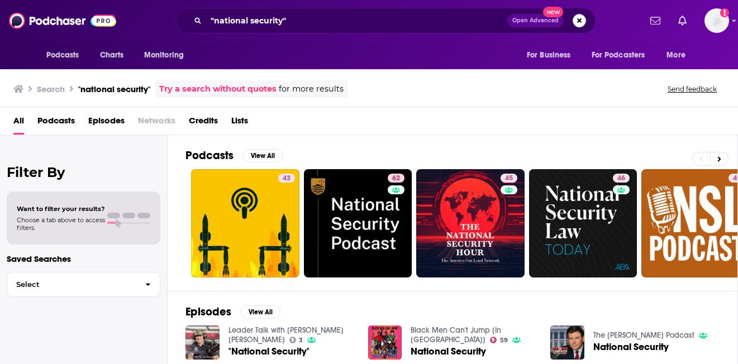 The image size is (738, 364). What do you see at coordinates (83, 285) in the screenshot?
I see `button: Select` at bounding box center [83, 285].